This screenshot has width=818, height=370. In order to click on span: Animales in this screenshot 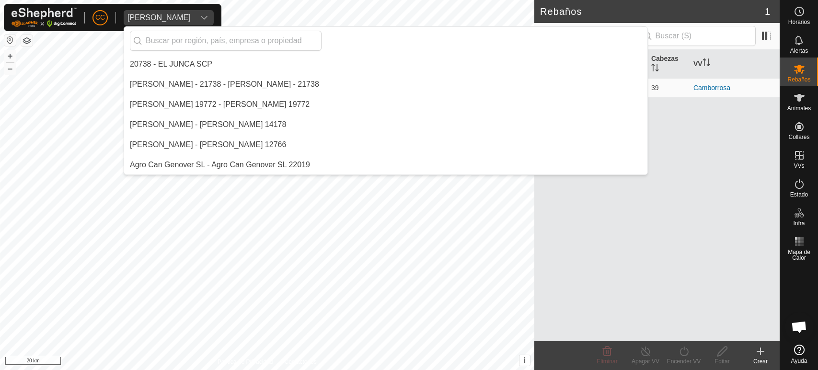, I will do `click(799, 108)`.